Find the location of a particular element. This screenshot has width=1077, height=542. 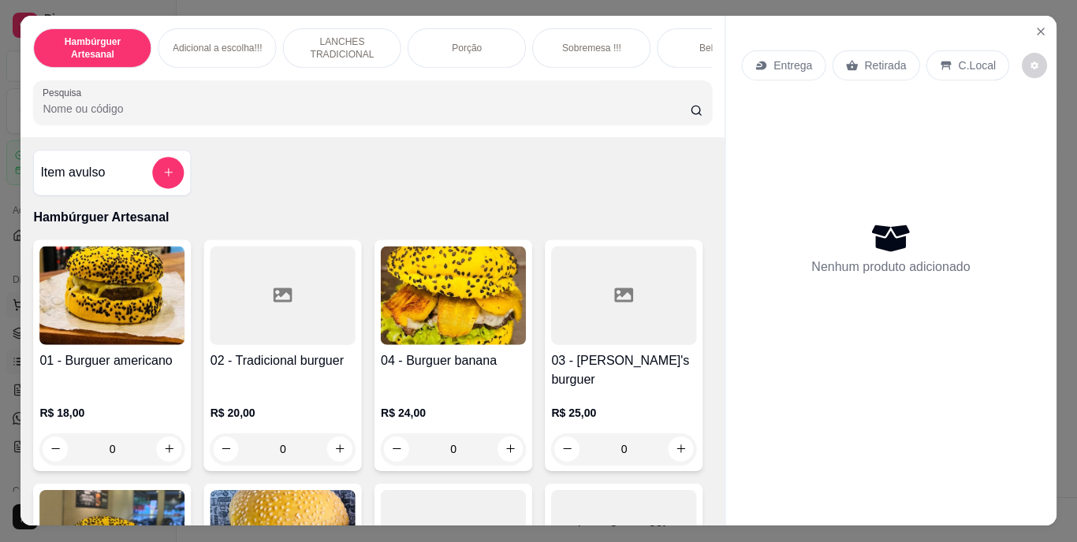

p: R$ 24,00 is located at coordinates (453, 413).